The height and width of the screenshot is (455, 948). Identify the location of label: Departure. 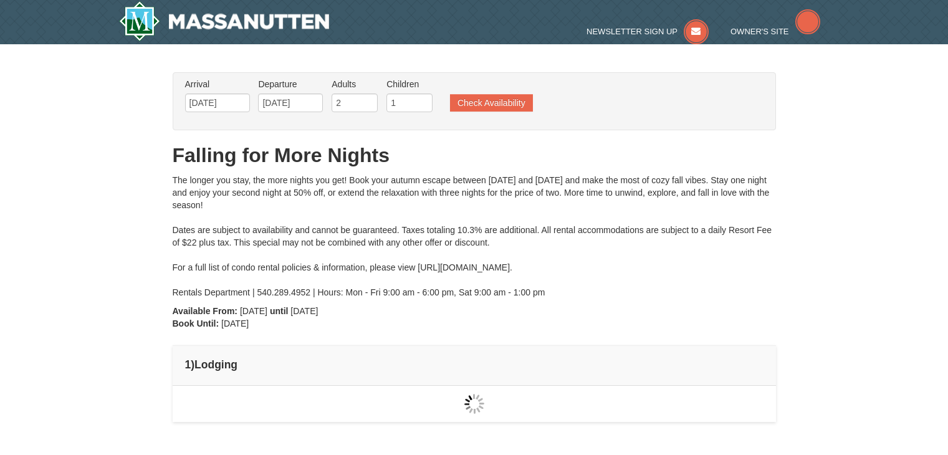
(290, 84).